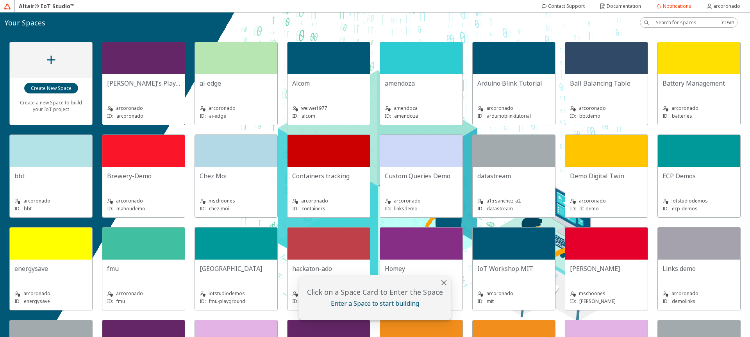  Describe the element at coordinates (589, 116) in the screenshot. I see `p: bbtdemo` at that location.